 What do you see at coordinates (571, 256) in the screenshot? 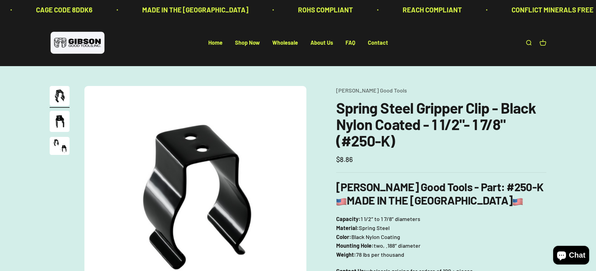
I see `inbox-online-store-chat: Shopify online store chat` at bounding box center [571, 256].